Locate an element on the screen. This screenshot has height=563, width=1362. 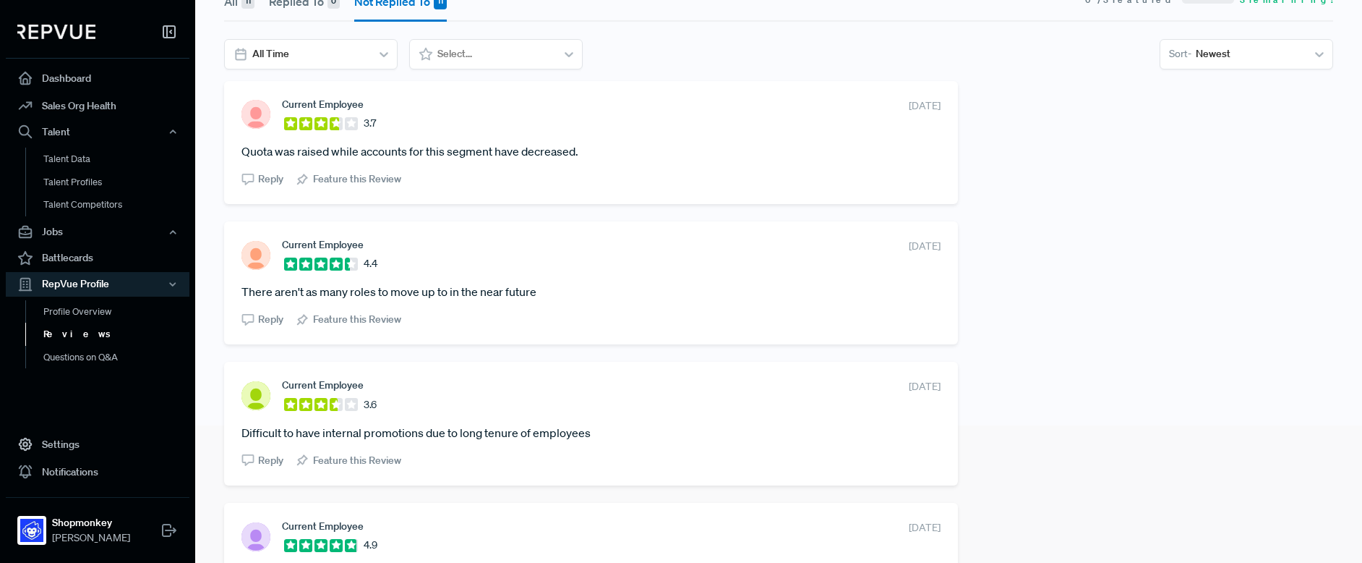
span: 3.6 is located at coordinates (370, 404).